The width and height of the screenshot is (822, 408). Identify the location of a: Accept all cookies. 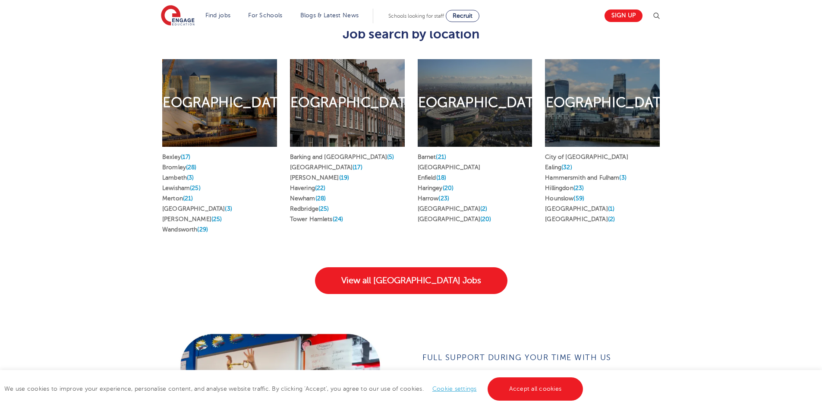
(536, 389).